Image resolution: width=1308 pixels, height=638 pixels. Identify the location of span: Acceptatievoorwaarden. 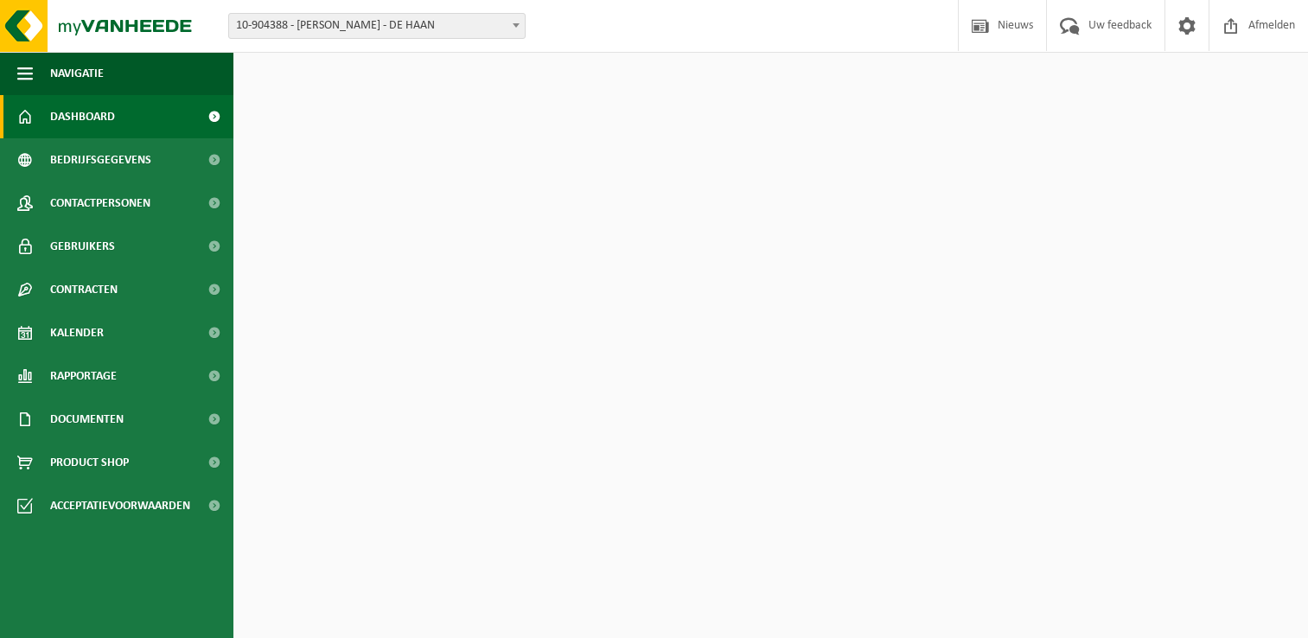
(120, 506).